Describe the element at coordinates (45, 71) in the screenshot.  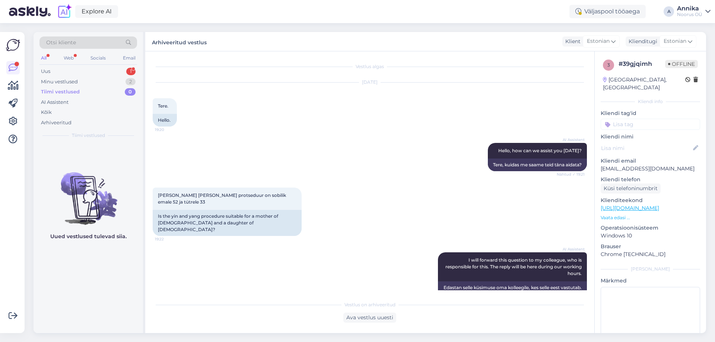
I see `div: Uus` at that location.